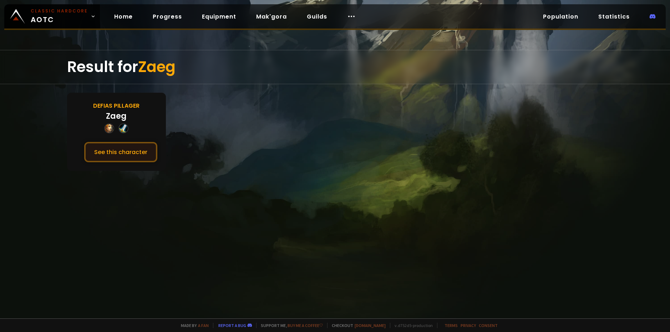 This screenshot has width=670, height=332. I want to click on a: Guilds, so click(317, 16).